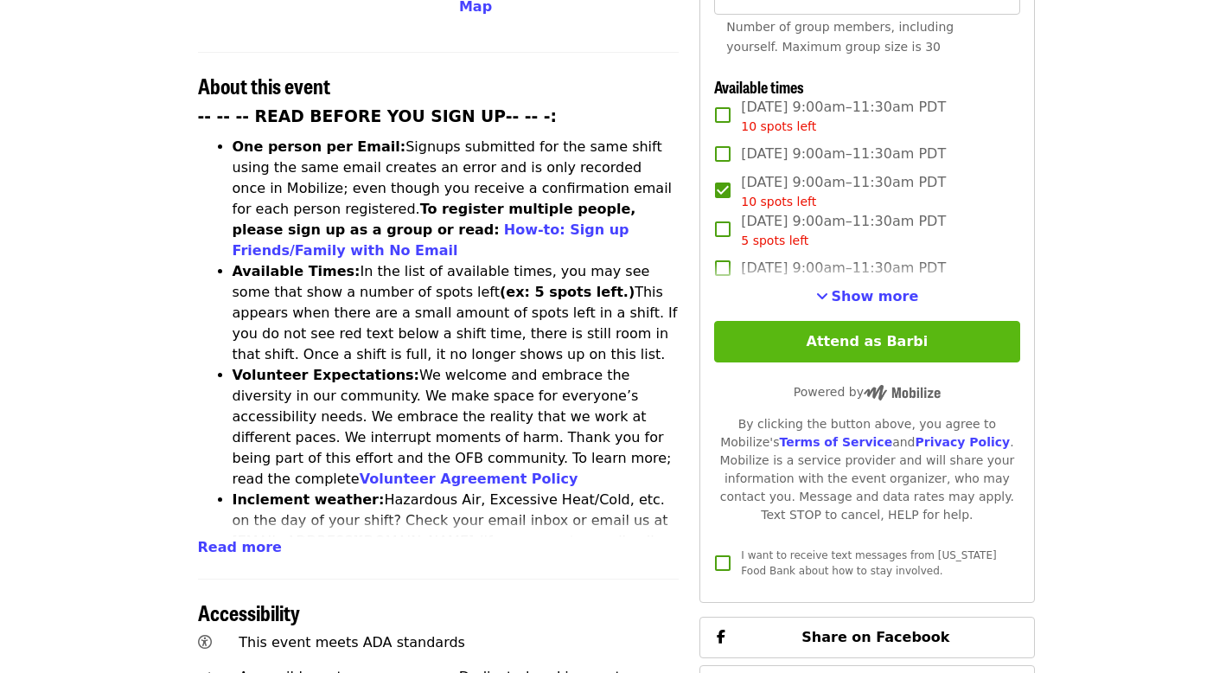 Image resolution: width=1232 pixels, height=673 pixels. What do you see at coordinates (456, 541) in the screenshot?
I see `li: Hazardous Air, Excessive Heat/Cold, etc. on the day of your shift? Check your email inbox or emai...` at bounding box center [456, 541].